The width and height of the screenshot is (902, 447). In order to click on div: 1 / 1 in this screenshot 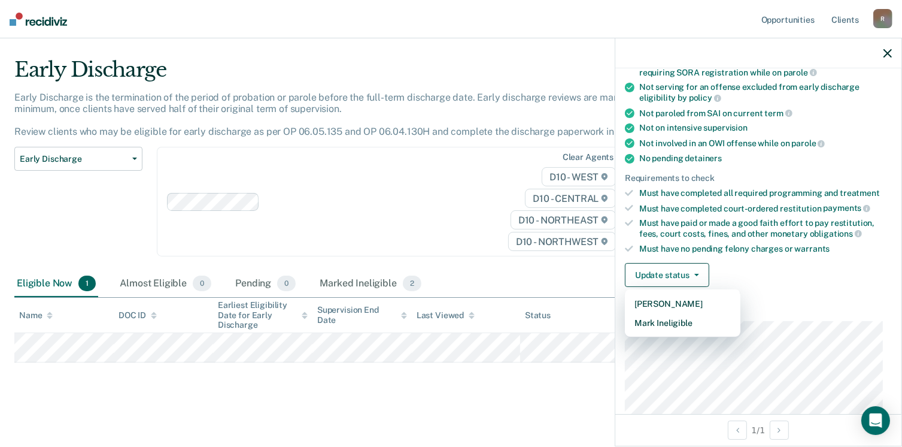, I will do `click(758, 429)`.